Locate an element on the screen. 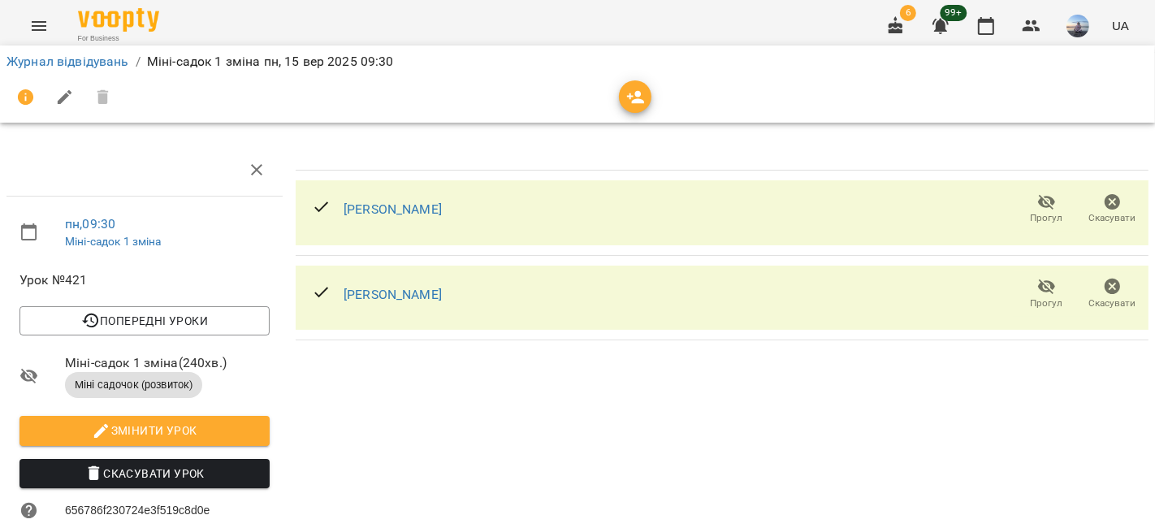 This screenshot has width=1155, height=528. span: UA is located at coordinates (1120, 25).